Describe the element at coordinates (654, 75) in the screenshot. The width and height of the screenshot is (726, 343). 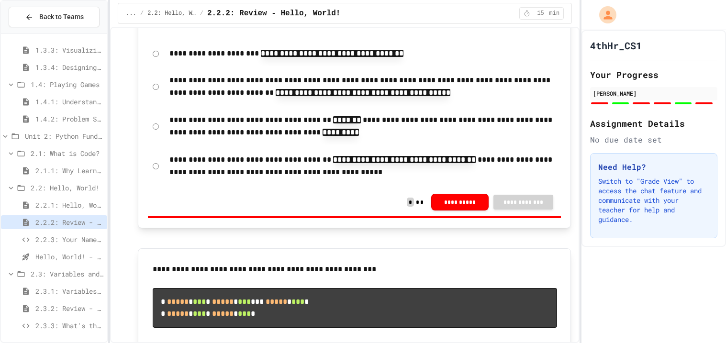
I see `h2: Your Progress` at that location.